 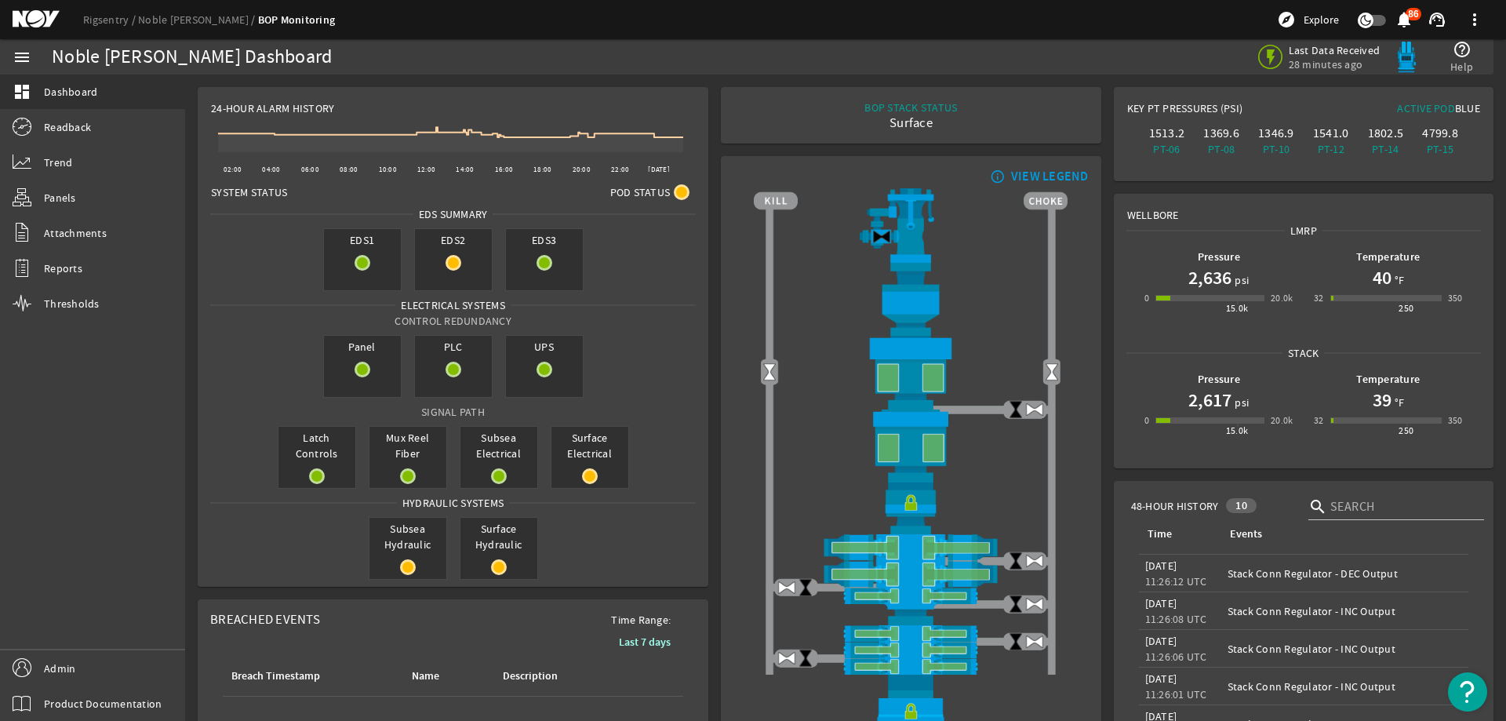 What do you see at coordinates (1462, 49) in the screenshot?
I see `mat-icon: help_outline` at bounding box center [1462, 49].